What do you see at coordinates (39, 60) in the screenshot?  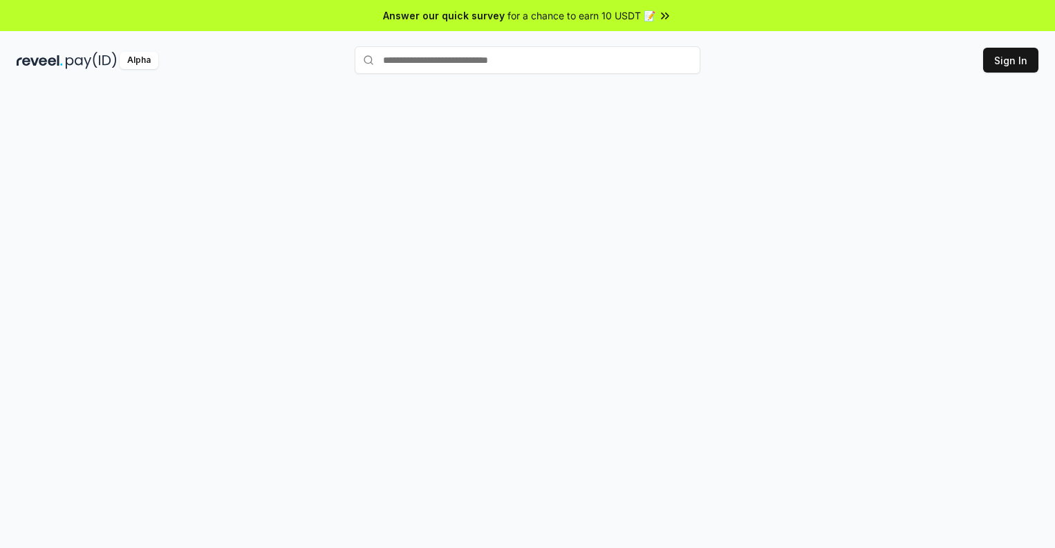 I see `img: reveel_dark` at bounding box center [39, 60].